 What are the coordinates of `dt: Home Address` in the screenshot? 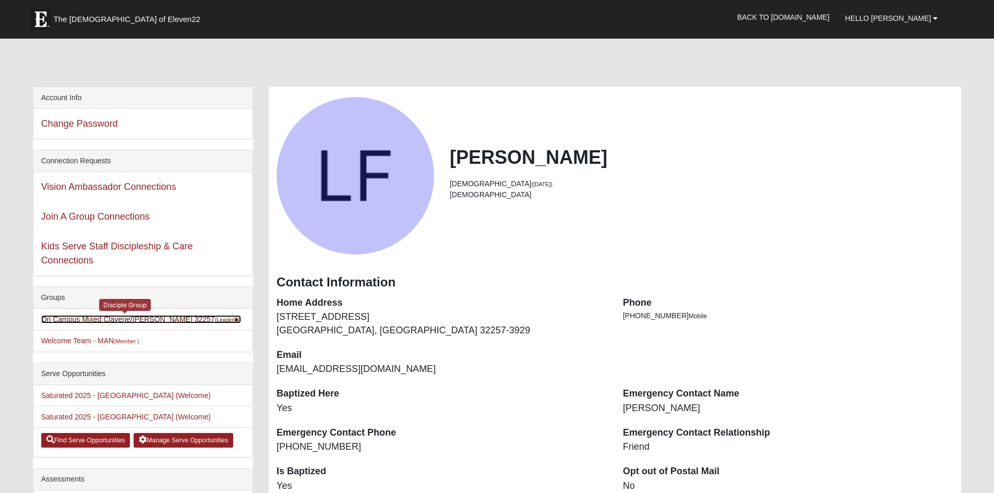 It's located at (442, 303).